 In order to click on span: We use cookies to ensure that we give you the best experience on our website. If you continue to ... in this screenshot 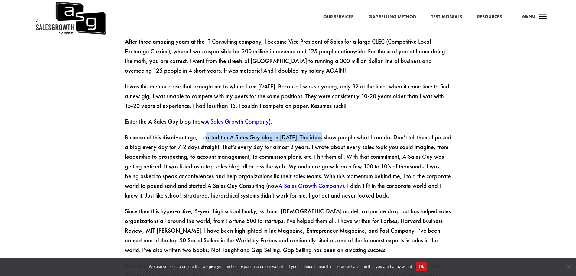, I will do `click(281, 266)`.